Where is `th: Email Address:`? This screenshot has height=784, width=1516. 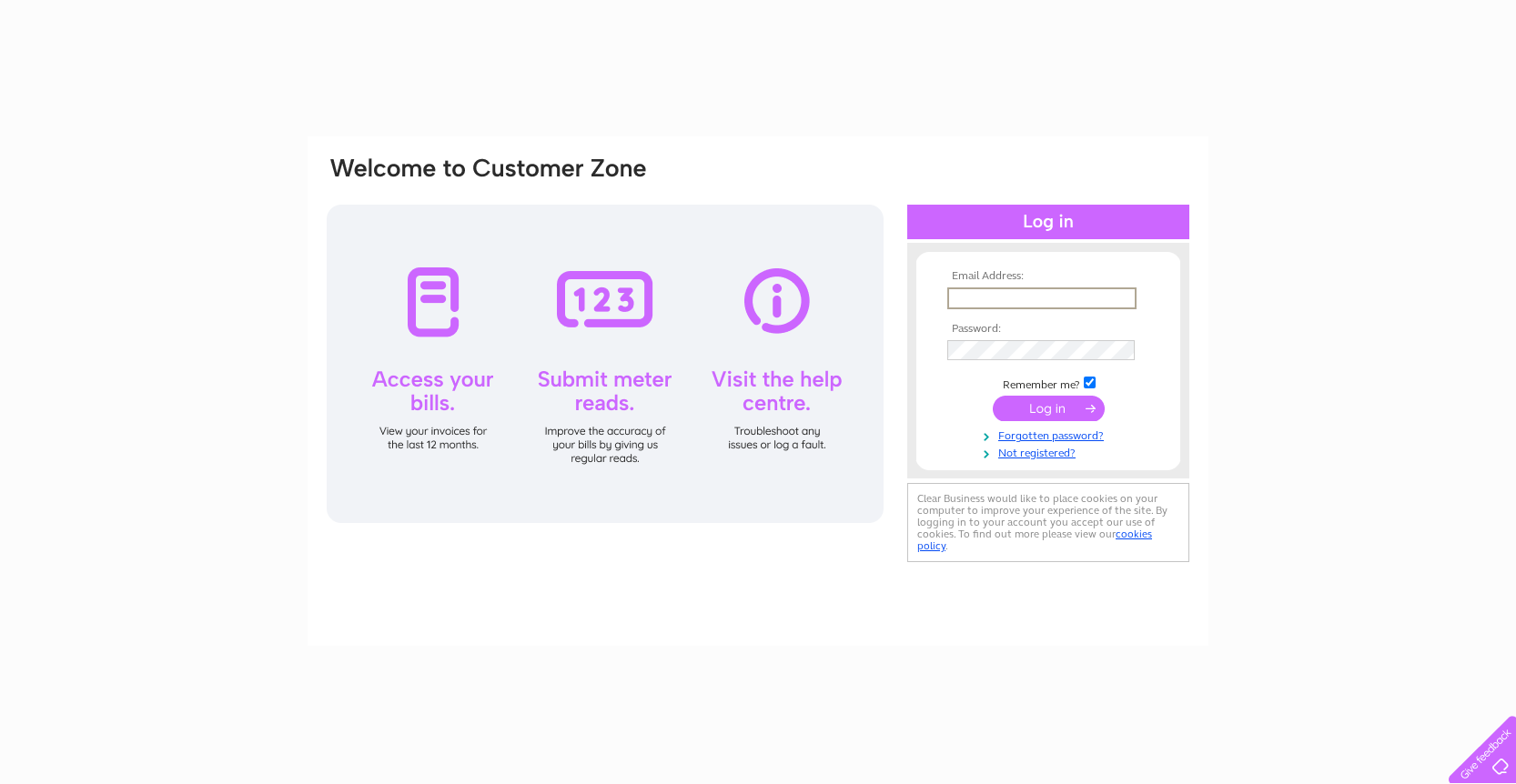 th: Email Address: is located at coordinates (1048, 277).